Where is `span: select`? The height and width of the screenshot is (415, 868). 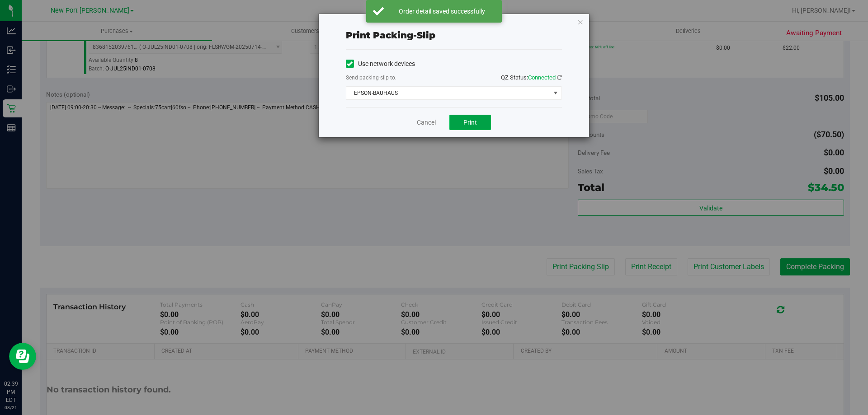
span: select is located at coordinates (555, 93).